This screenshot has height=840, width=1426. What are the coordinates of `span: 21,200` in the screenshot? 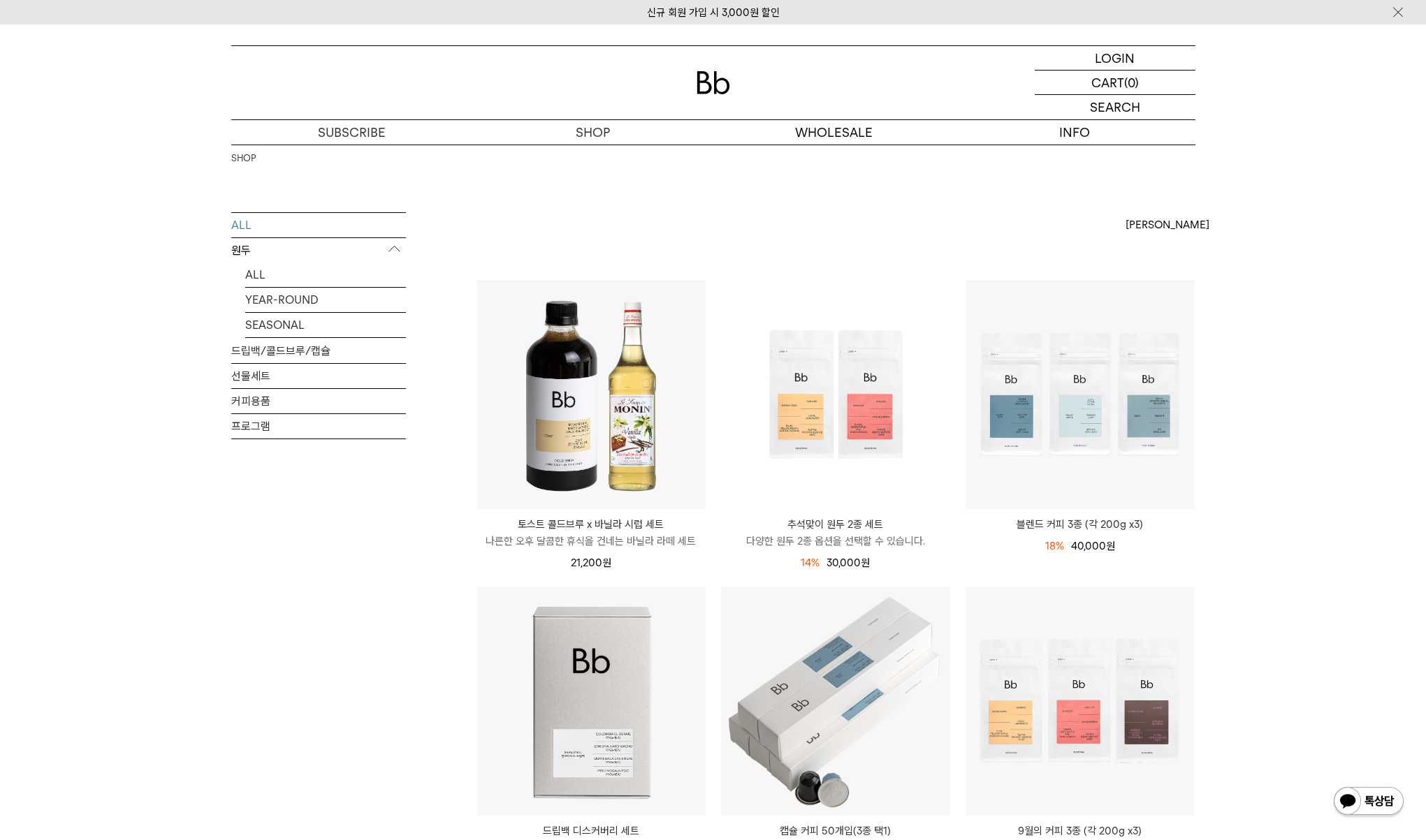 It's located at (591, 562).